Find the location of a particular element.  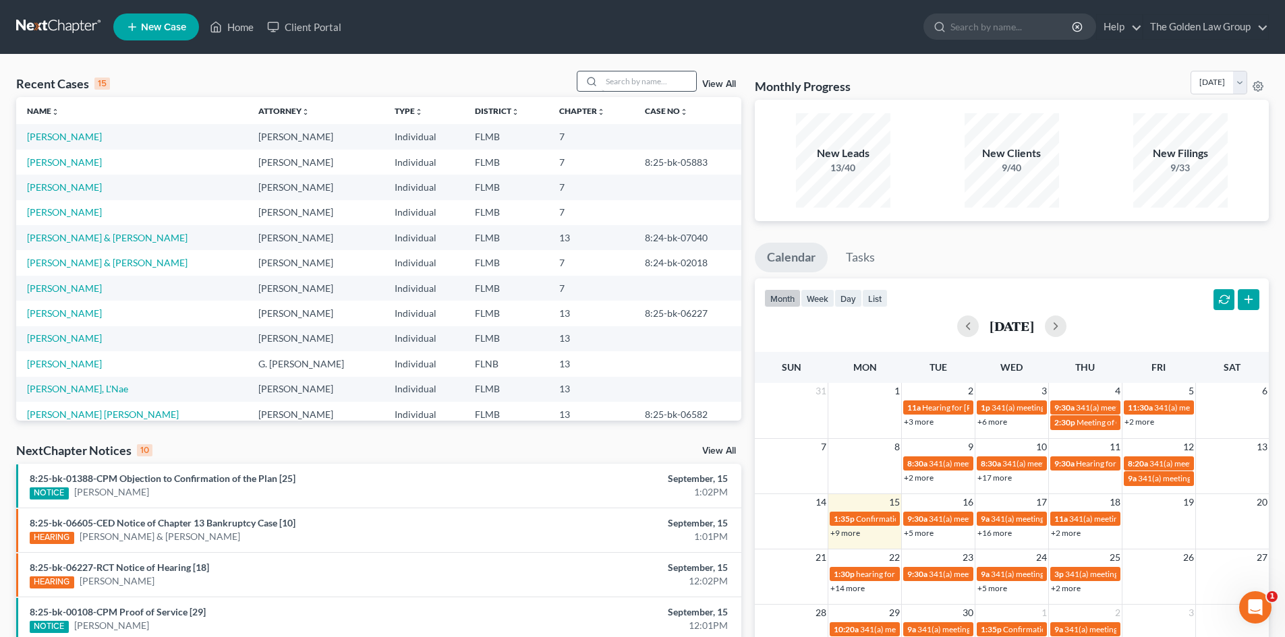

span: 30 is located at coordinates (968, 613).